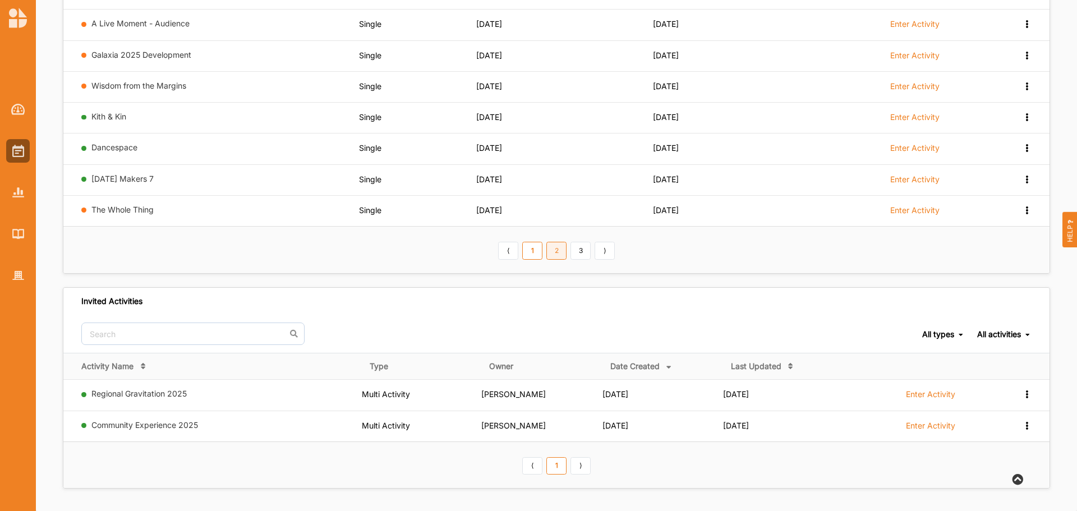  Describe the element at coordinates (635, 366) in the screenshot. I see `div: Date Created` at that location.